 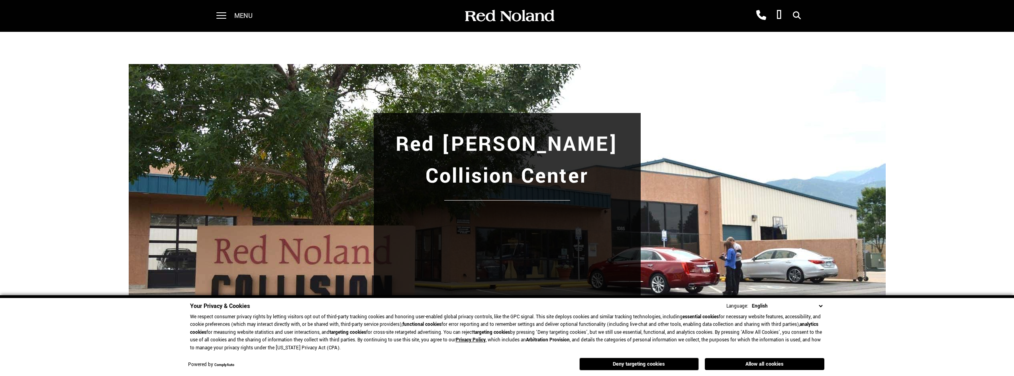 I want to click on a: ComplyAuto, so click(x=224, y=365).